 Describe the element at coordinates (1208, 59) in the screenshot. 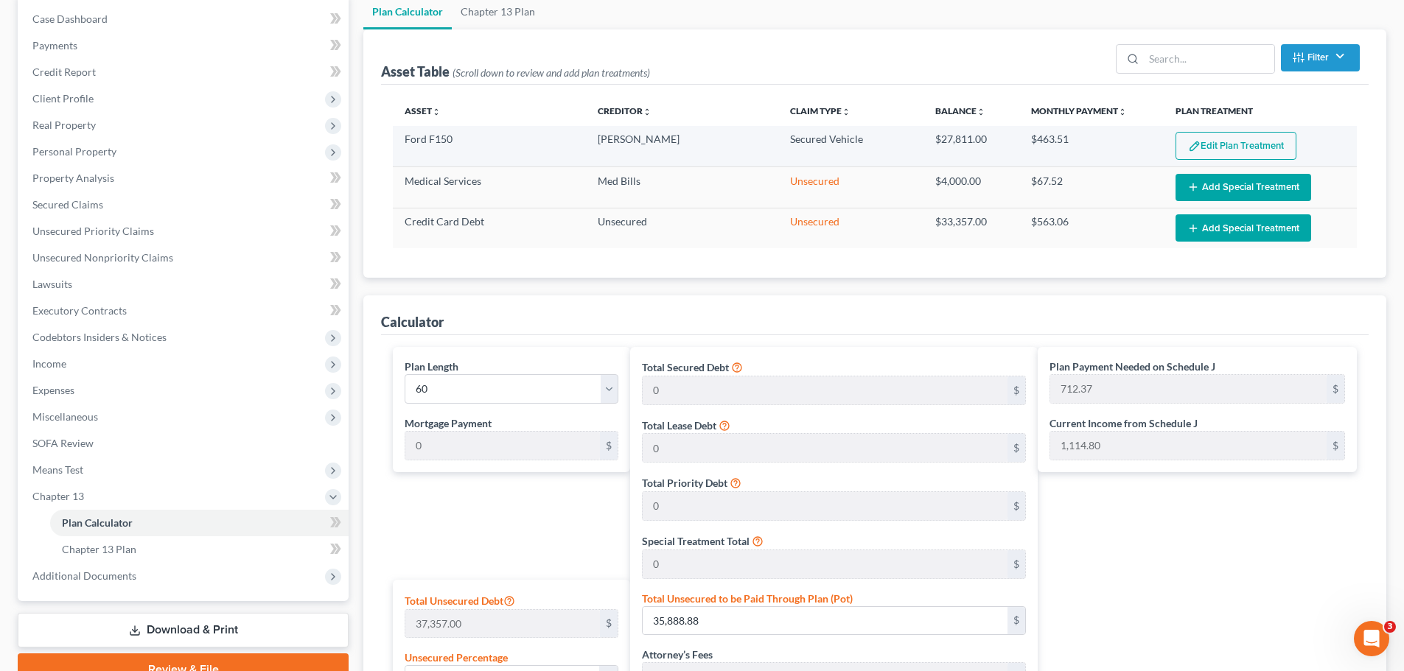

I see `input: Search...` at that location.